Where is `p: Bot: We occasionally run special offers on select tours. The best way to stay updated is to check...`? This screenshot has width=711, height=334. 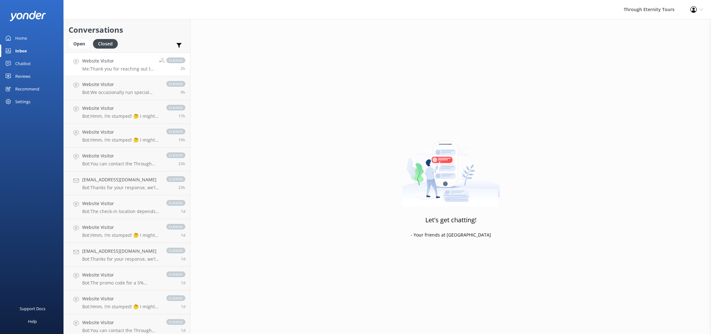
p: Bot: We occasionally run special offers on select tours. The best way to stay updated is to check... is located at coordinates (121, 92).